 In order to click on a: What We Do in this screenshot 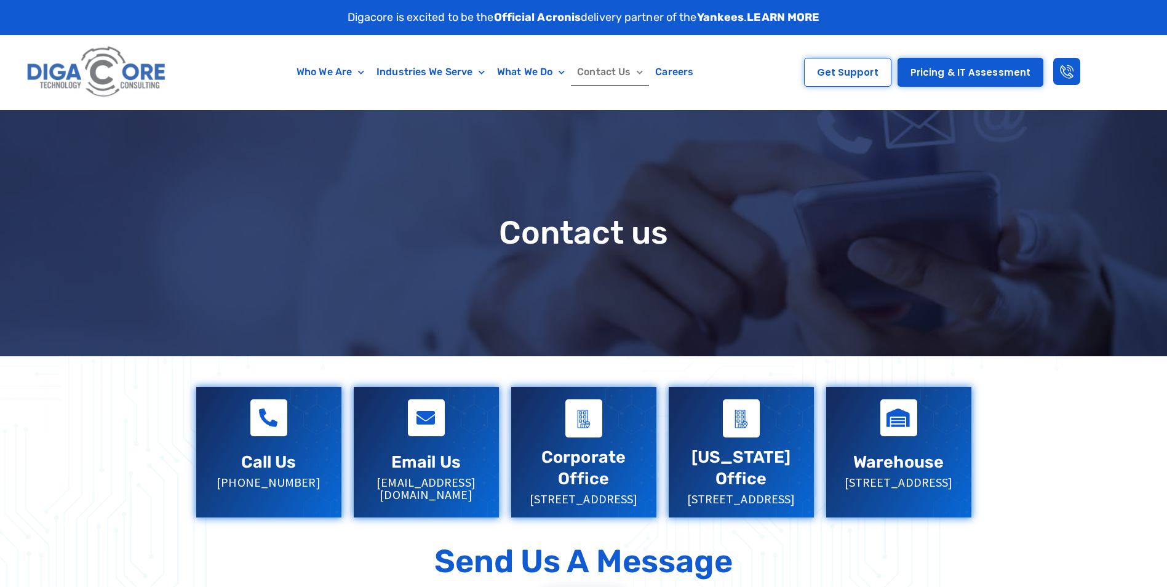, I will do `click(531, 72)`.